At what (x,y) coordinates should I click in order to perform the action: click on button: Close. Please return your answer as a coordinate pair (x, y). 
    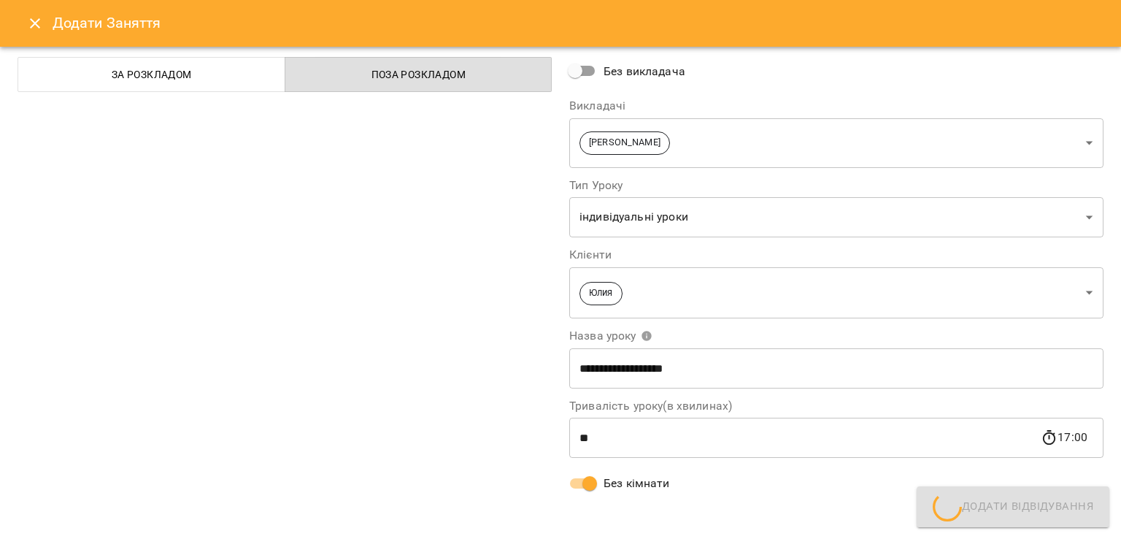
    Looking at the image, I should click on (35, 23).